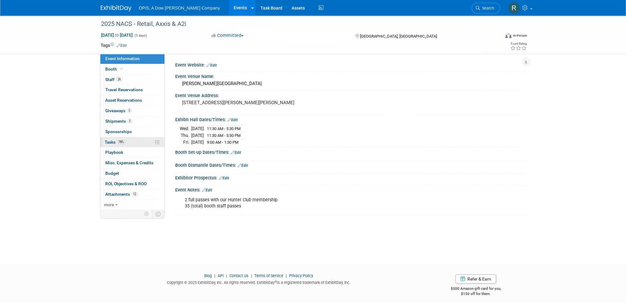  What do you see at coordinates (487, 8) in the screenshot?
I see `span: Search` at bounding box center [487, 8].